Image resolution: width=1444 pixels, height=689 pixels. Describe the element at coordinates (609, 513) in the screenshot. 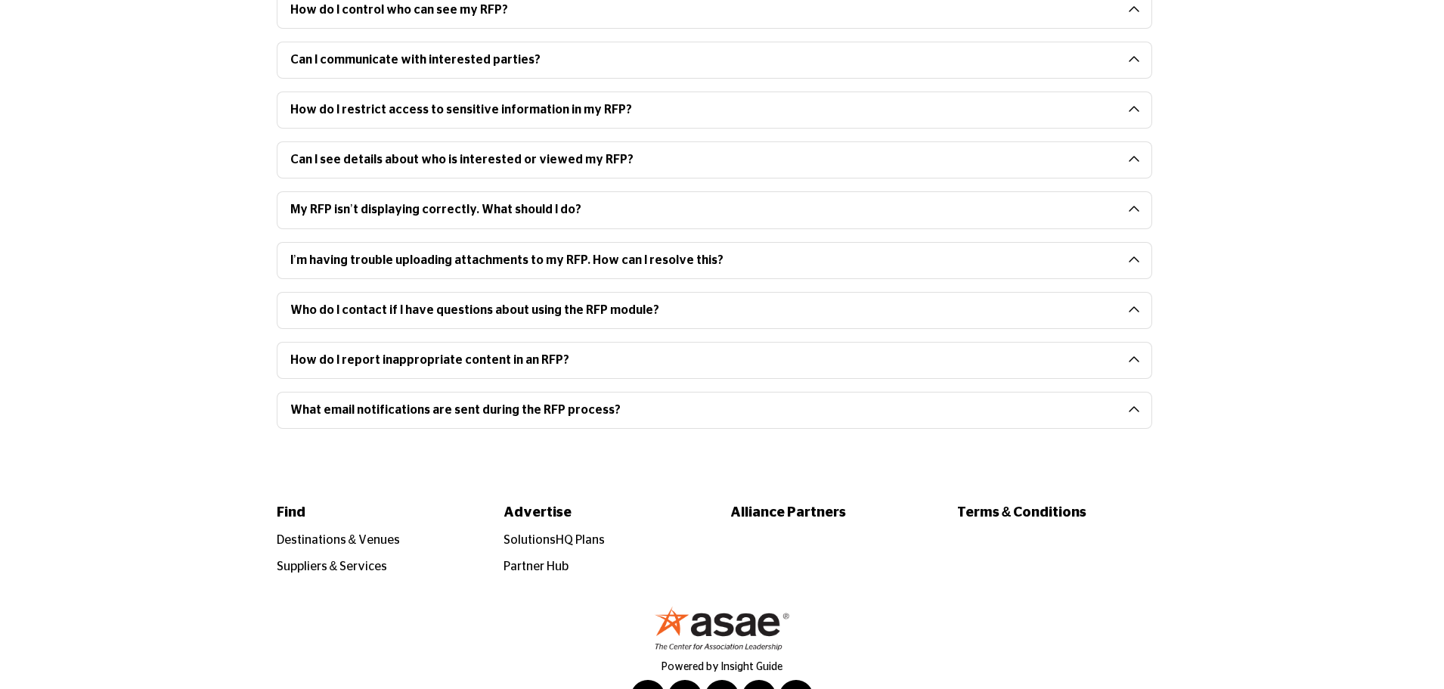

I see `a: Advertise` at that location.